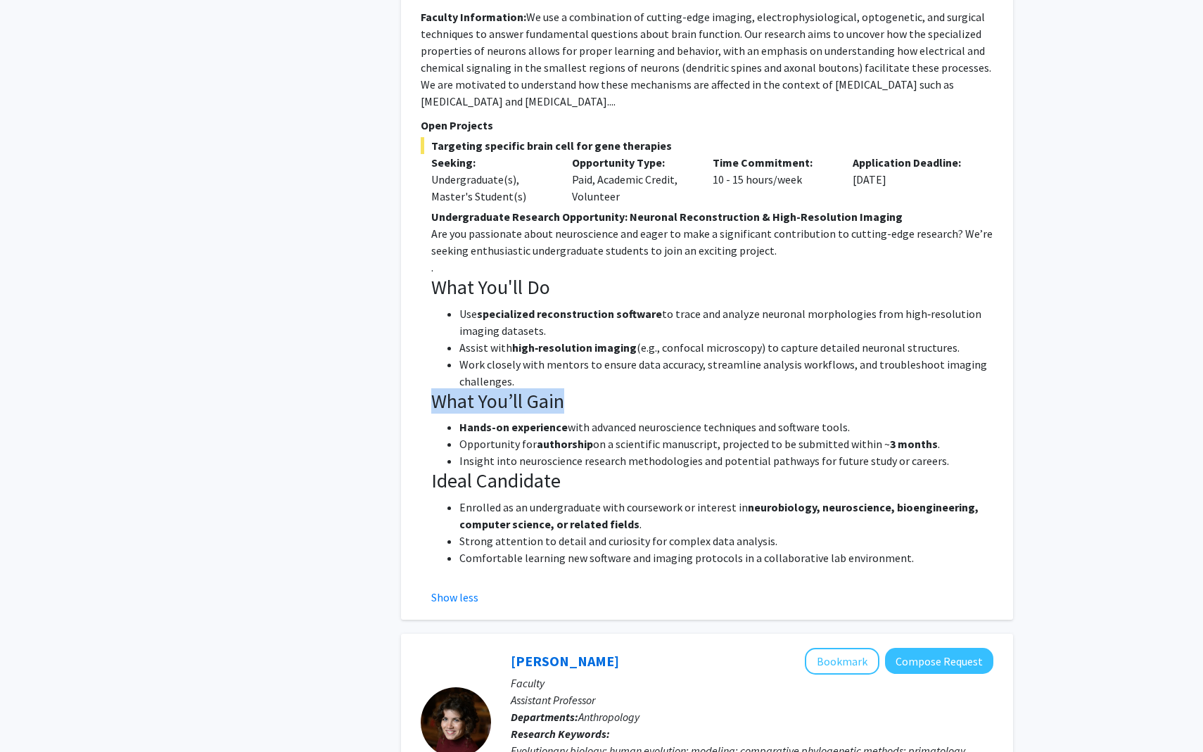  What do you see at coordinates (712, 288) in the screenshot?
I see `h3: What You'll Do` at bounding box center [712, 288].